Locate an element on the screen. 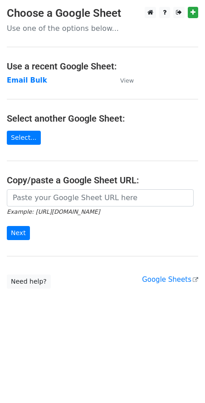 The image size is (205, 403). h4: Use a recent Google Sheet: is located at coordinates (103, 66).